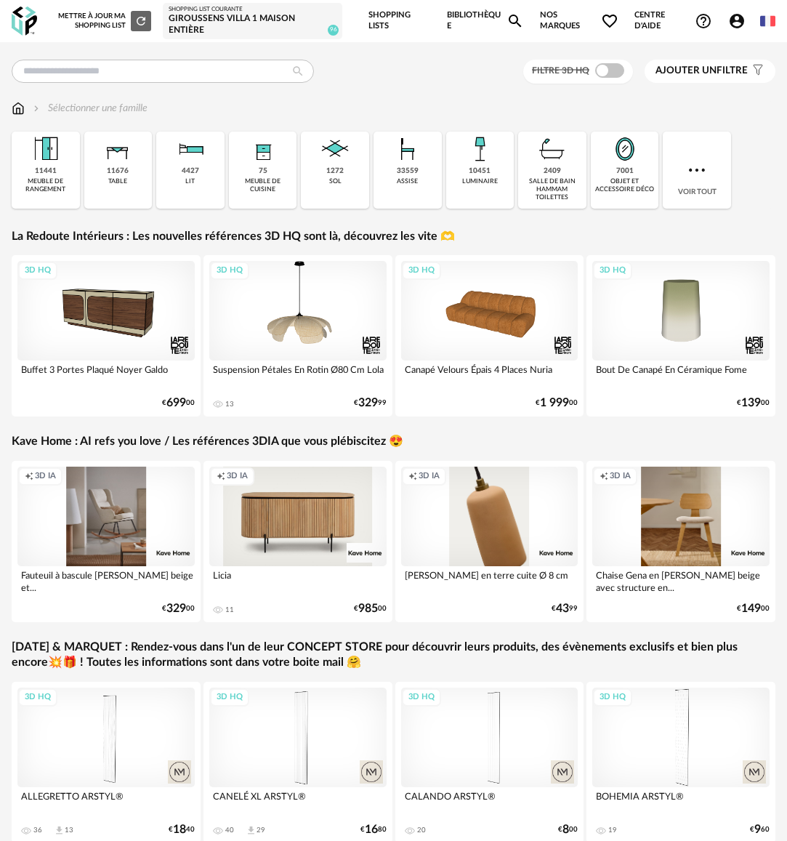 The image size is (787, 841). Describe the element at coordinates (263, 149) in the screenshot. I see `img: Rangement.png` at that location.